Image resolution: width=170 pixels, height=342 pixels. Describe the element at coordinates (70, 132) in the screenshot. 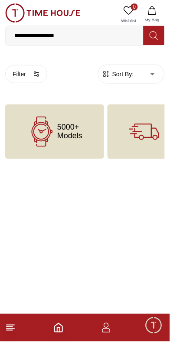

I see `span: 5000+ Models` at that location.